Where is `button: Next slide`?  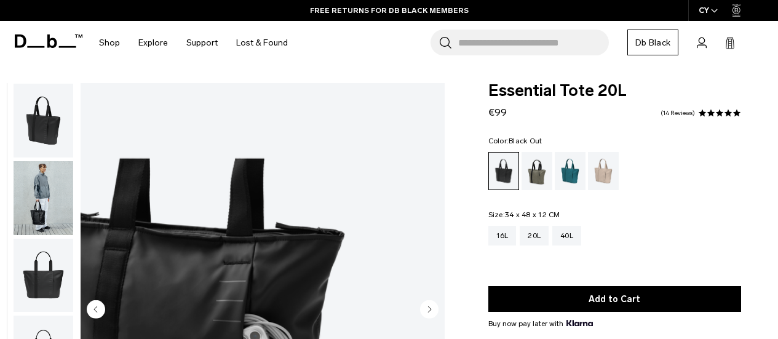
button: Next slide is located at coordinates (430, 310).